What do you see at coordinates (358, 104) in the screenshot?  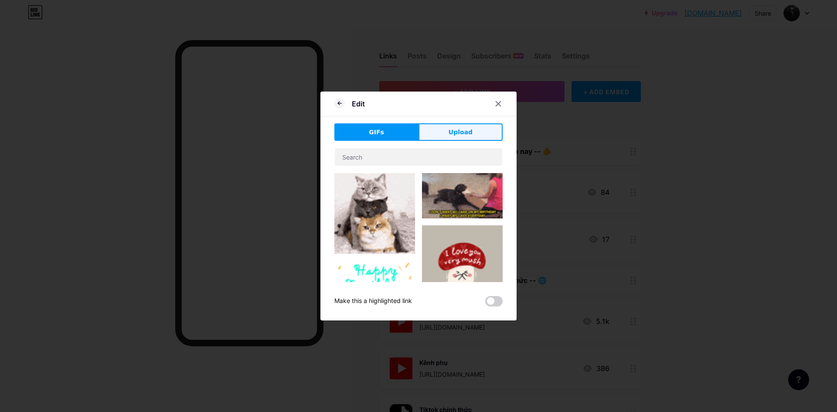 I see `div: Edit` at bounding box center [358, 104].